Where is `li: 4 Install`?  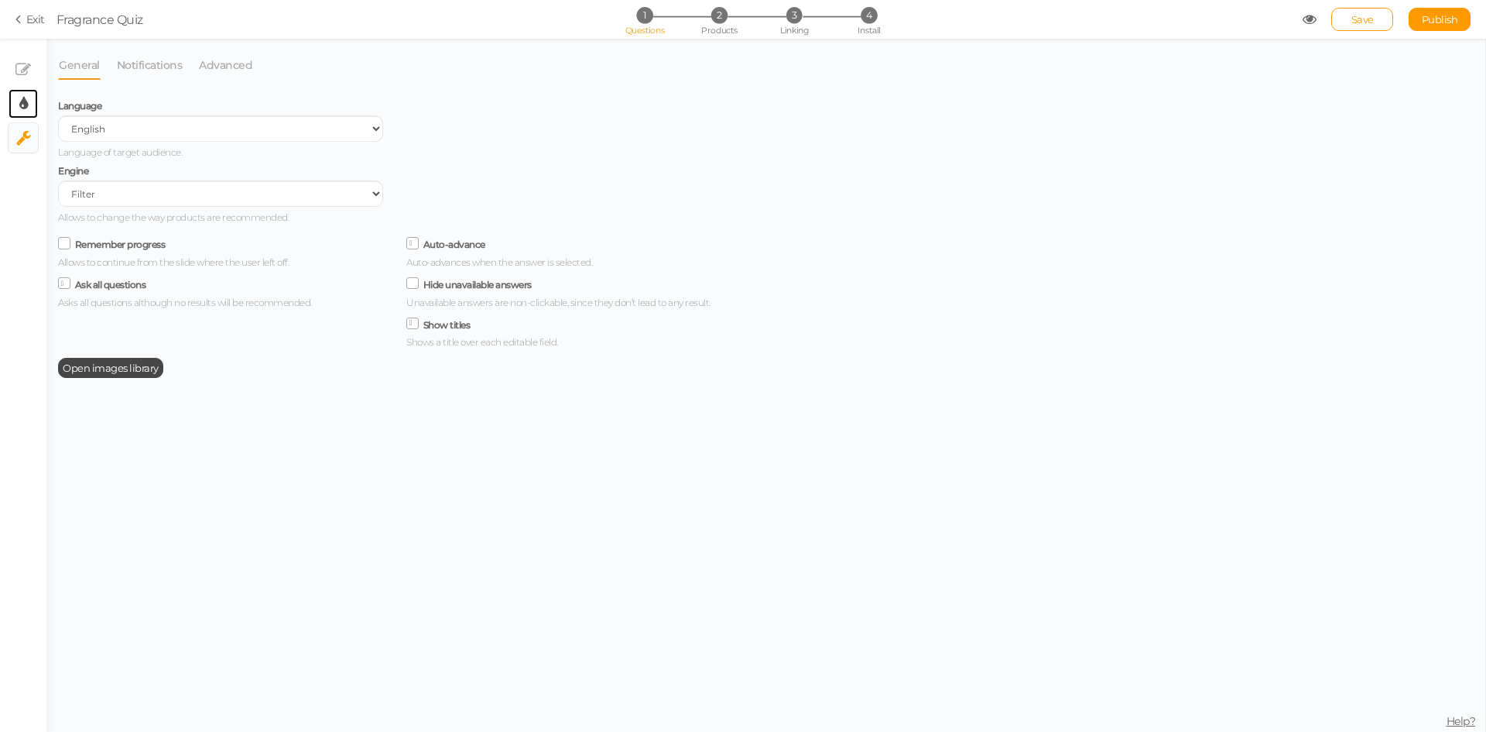
li: 4 Install is located at coordinates (869, 15).